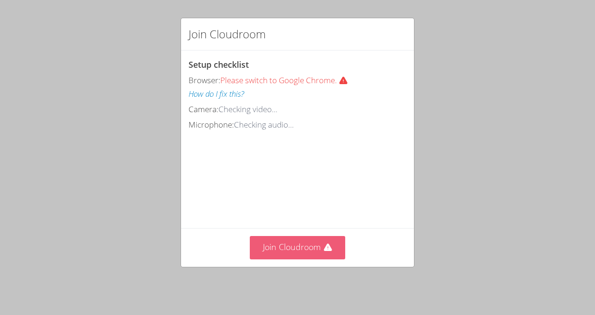 This screenshot has height=315, width=595. What do you see at coordinates (248, 109) in the screenshot?
I see `span: Checking video...` at bounding box center [248, 109].